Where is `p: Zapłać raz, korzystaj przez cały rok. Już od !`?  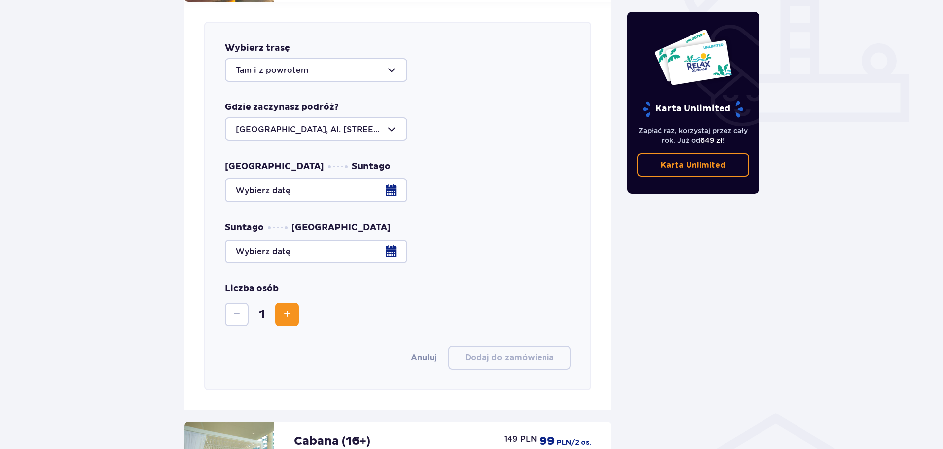
p: Zapłać raz, korzystaj przez cały rok. Już od ! is located at coordinates (693, 136).